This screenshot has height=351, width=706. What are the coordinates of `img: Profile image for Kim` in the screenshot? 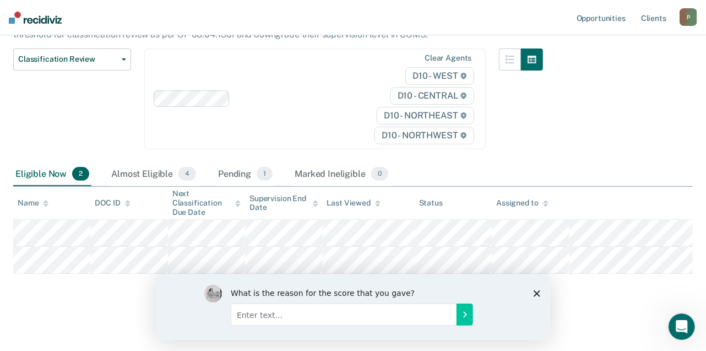 It's located at (57, 20).